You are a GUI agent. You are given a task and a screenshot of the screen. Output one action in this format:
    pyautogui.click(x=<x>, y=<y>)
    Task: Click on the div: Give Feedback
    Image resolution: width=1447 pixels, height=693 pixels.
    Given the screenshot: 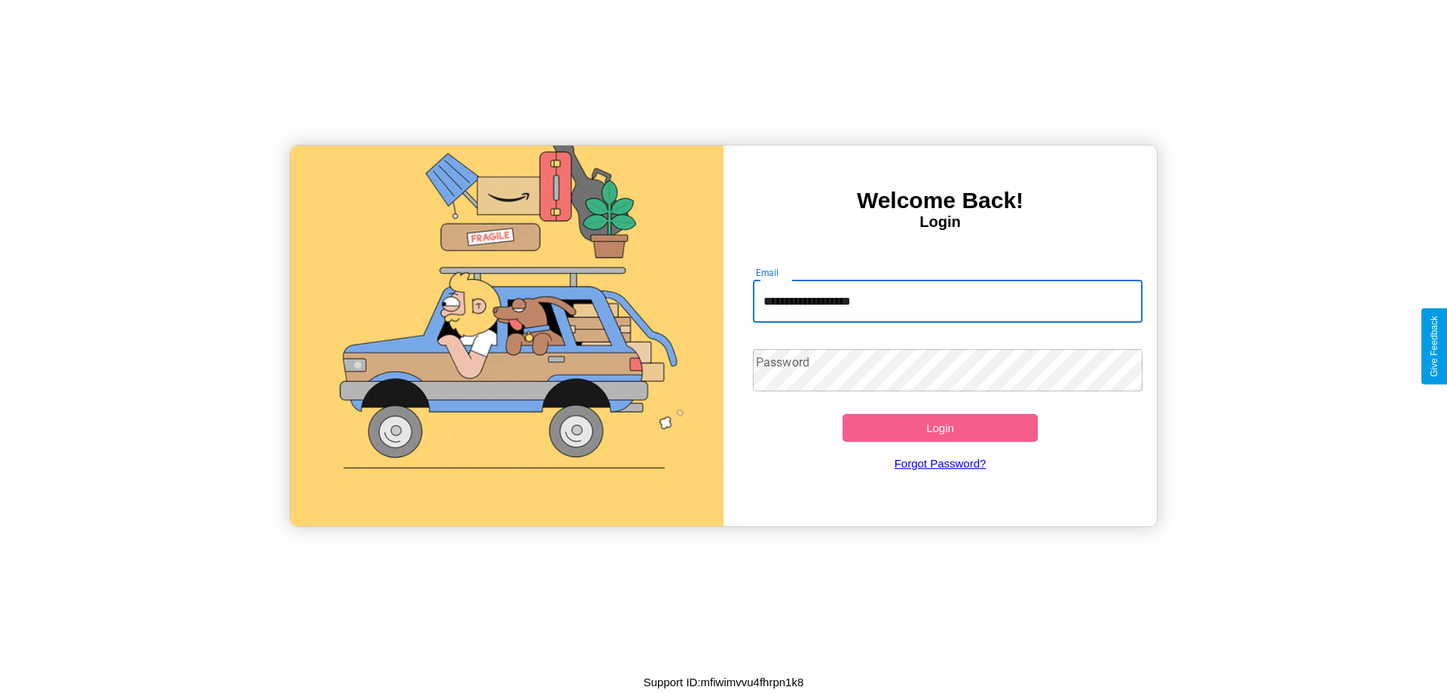 What is the action you would take?
    pyautogui.click(x=1434, y=346)
    